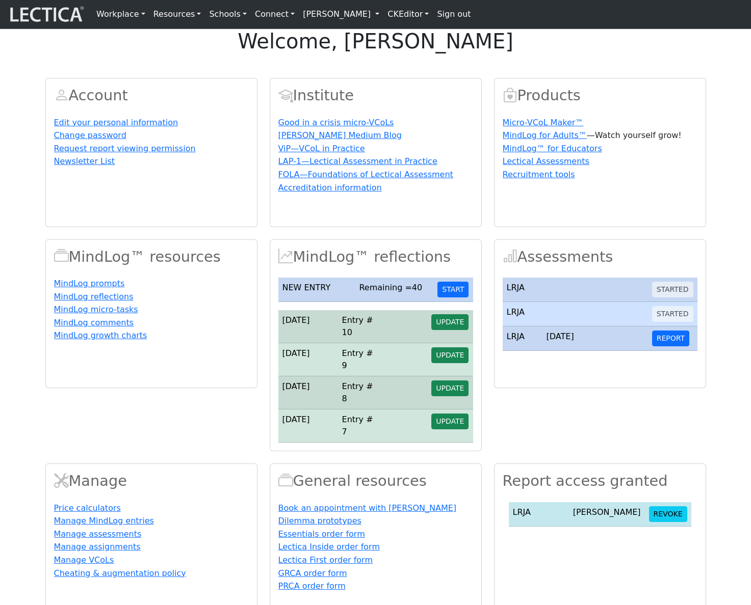 The height and width of the screenshot is (605, 751). I want to click on h2: Account, so click(151, 95).